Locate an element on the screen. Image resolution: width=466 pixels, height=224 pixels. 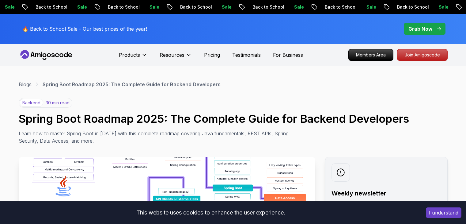
a: Members Area is located at coordinates (371, 55).